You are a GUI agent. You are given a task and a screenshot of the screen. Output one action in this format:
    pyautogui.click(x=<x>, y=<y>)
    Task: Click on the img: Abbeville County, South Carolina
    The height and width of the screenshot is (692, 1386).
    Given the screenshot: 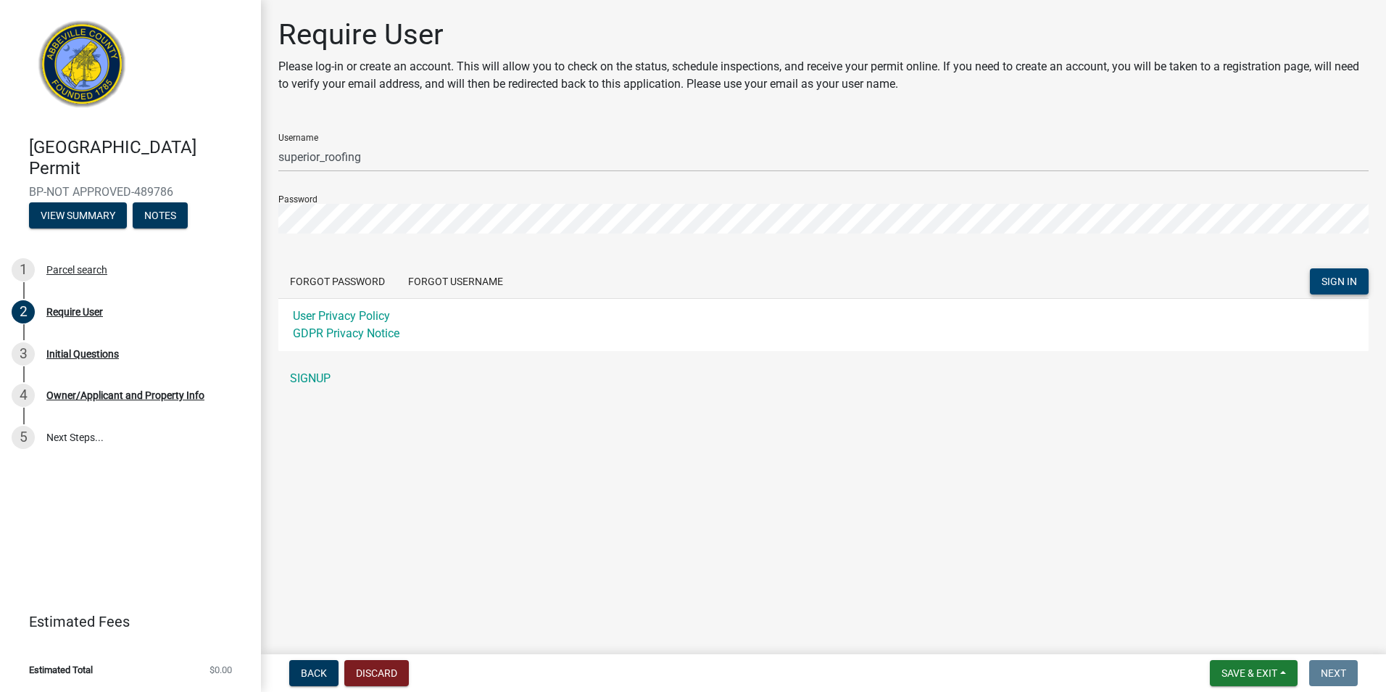 What is the action you would take?
    pyautogui.click(x=82, y=68)
    